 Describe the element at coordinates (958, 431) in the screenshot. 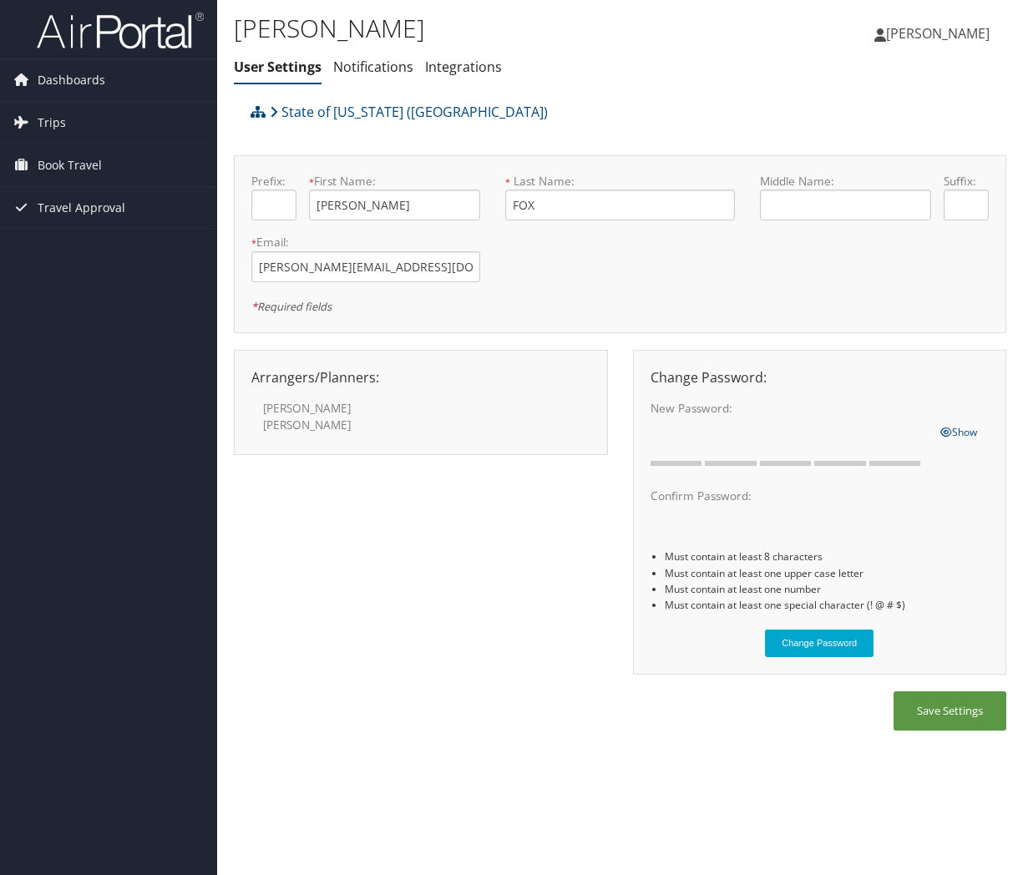

I see `a: Show` at that location.